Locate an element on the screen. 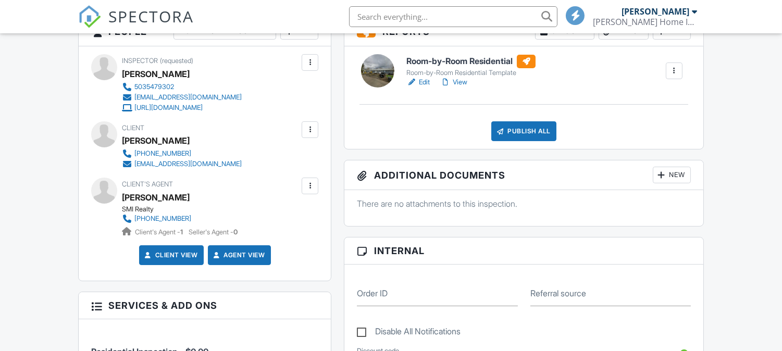 This screenshot has width=782, height=351. span: SPECTORA is located at coordinates (151, 16).